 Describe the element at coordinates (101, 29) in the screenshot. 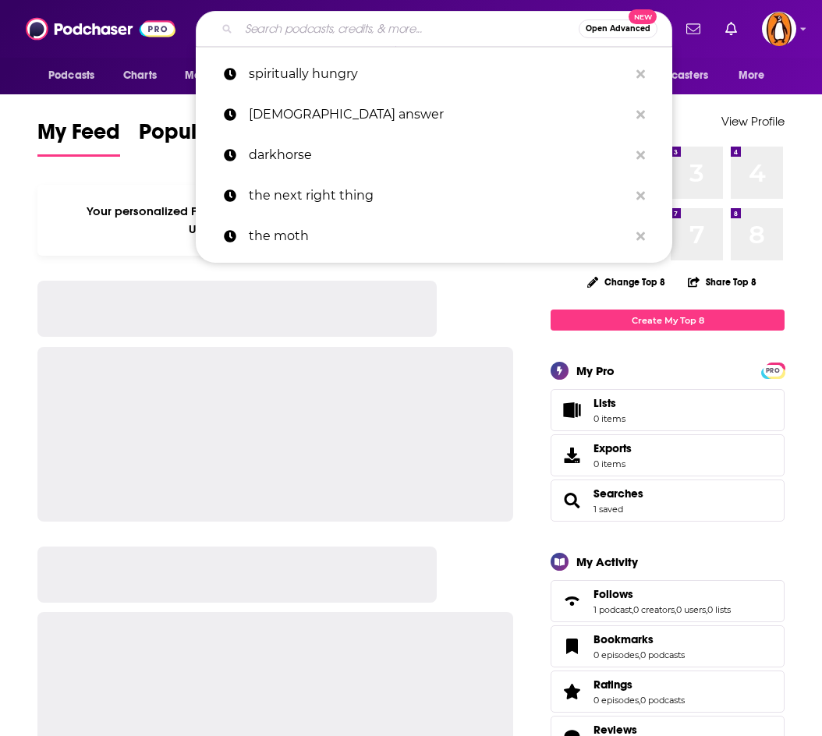

I see `img: Podchaser - Follow, Share and Rate Podcasts` at that location.